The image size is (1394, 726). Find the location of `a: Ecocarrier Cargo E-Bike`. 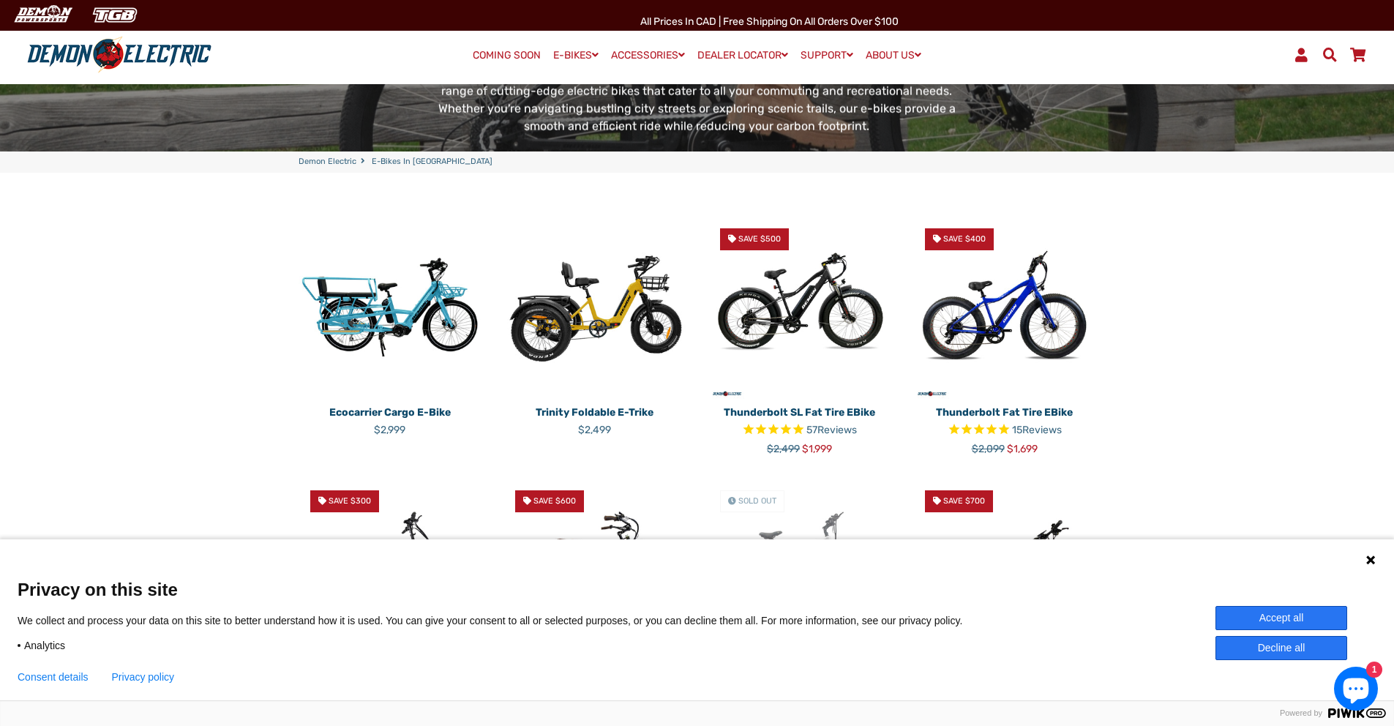

a: Ecocarrier Cargo E-Bike is located at coordinates (390, 308).